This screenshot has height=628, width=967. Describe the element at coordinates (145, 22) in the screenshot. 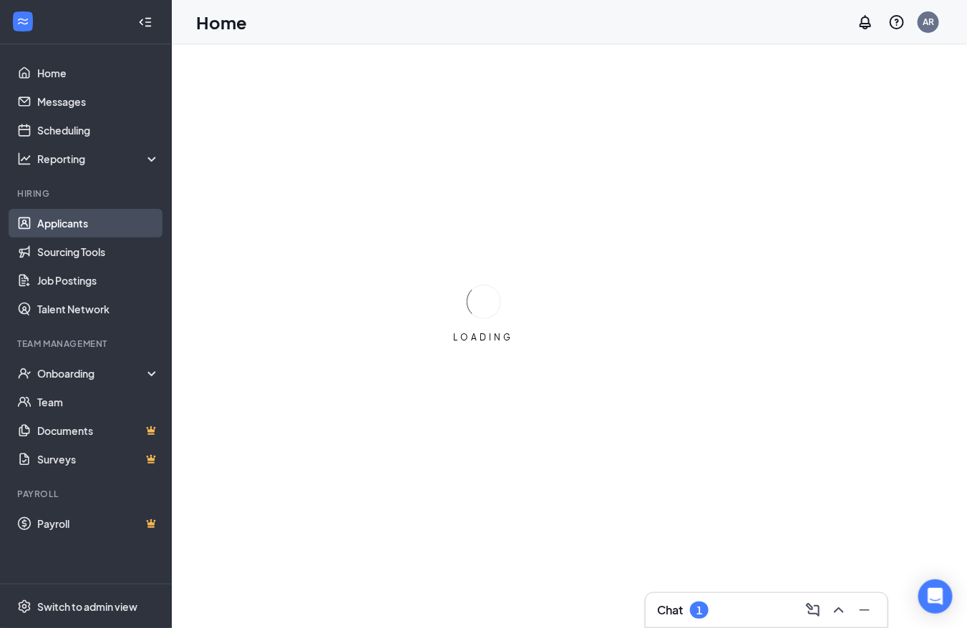

I see `svg: Collapse` at that location.